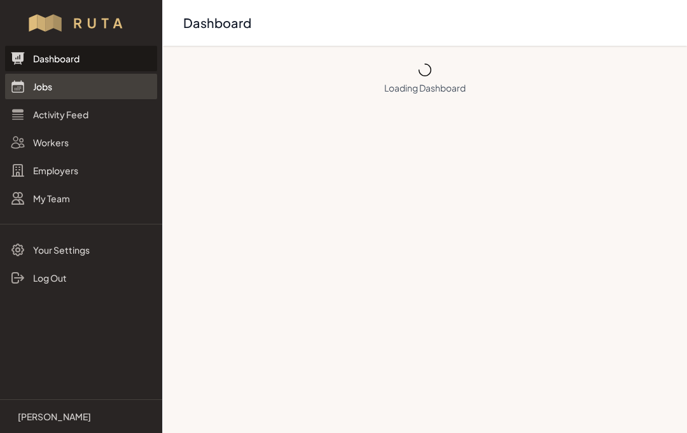  What do you see at coordinates (81, 23) in the screenshot?
I see `img: Workflow` at bounding box center [81, 23].